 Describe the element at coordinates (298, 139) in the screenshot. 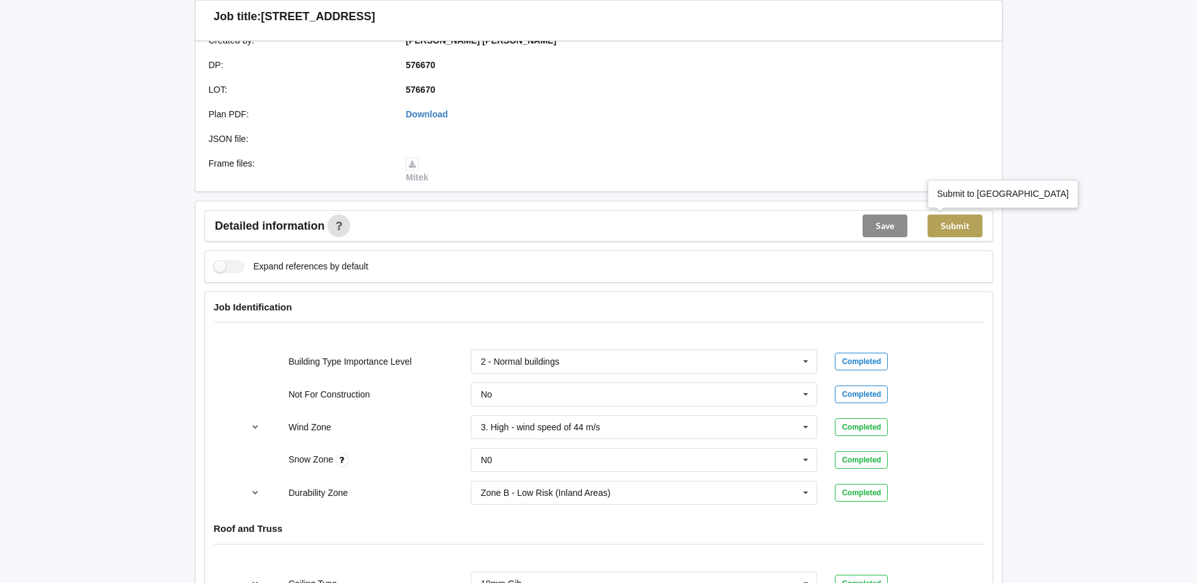

I see `div: JSON file :` at that location.